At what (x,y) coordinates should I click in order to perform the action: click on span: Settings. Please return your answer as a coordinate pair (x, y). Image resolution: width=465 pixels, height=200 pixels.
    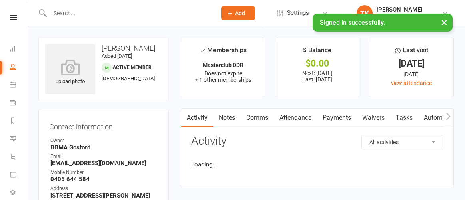
    Looking at the image, I should click on (298, 13).